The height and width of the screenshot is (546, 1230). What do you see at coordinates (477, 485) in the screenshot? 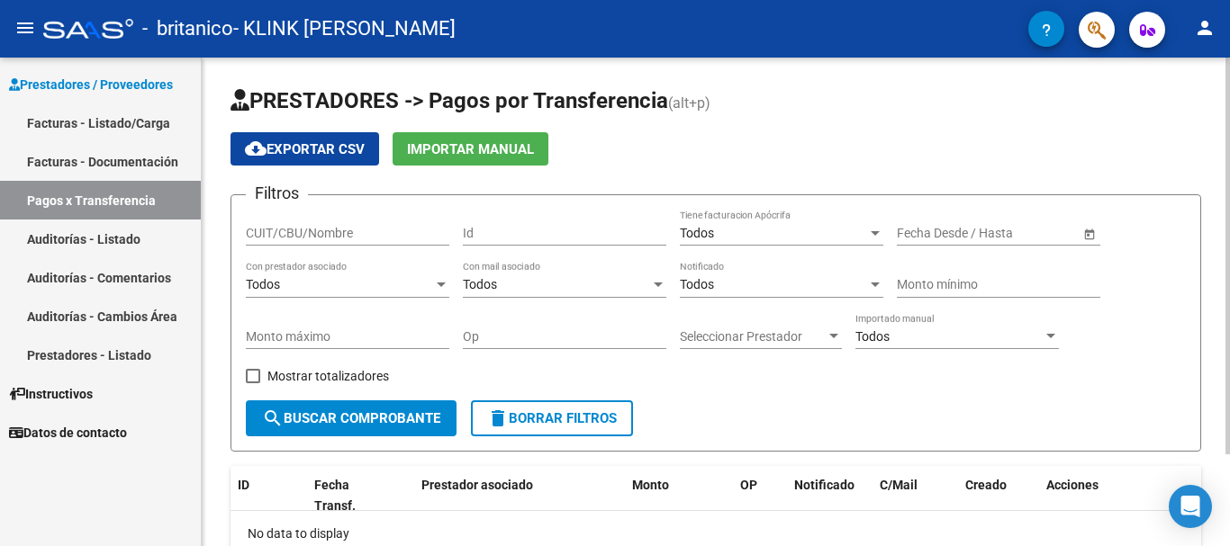
I see `span: Prestador asociado` at bounding box center [477, 485].